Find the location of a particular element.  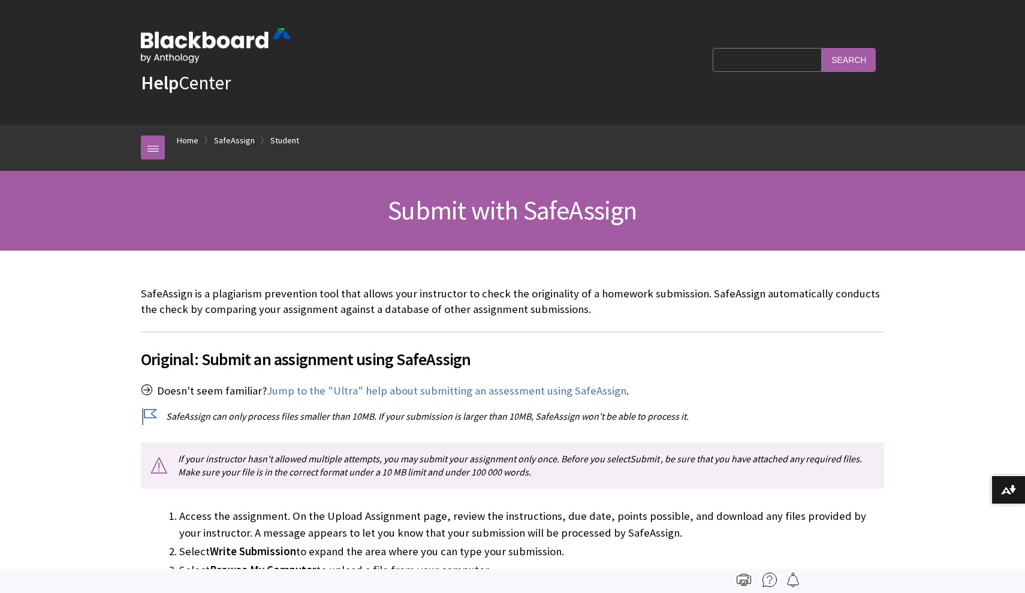

li: Access the assignment. On the Upload Assignment page, review the instructions, due date, points p... is located at coordinates (532, 525).